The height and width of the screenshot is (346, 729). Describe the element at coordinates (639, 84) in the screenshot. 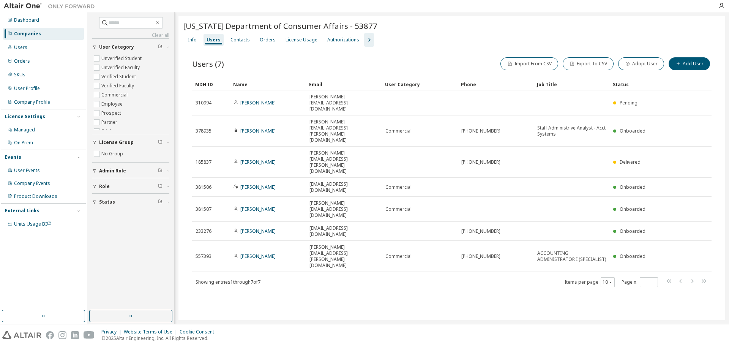

I see `div: Status` at that location.